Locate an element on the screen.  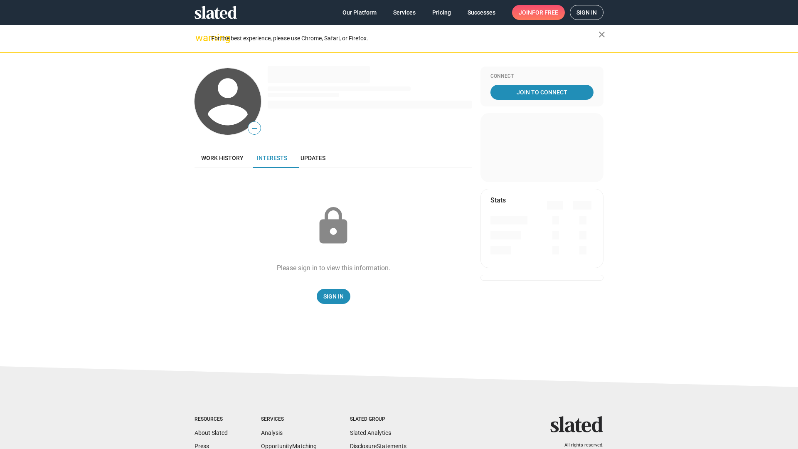
span: Interests is located at coordinates (272, 158).